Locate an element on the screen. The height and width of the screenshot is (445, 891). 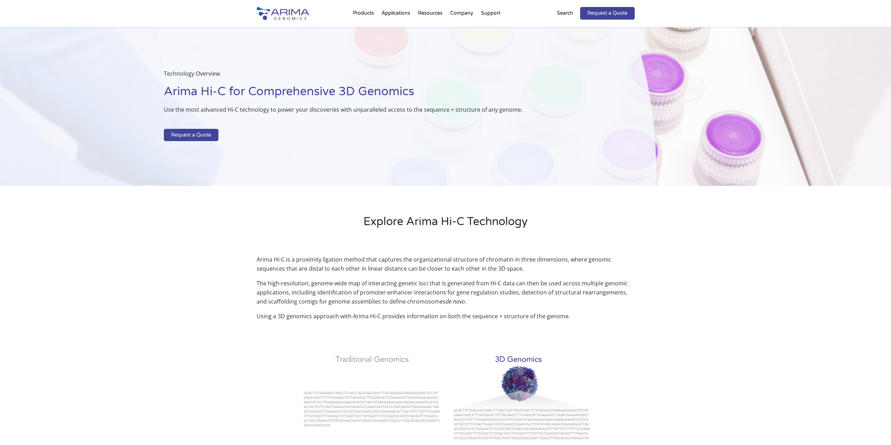
h1: Arima Hi-C for Comprehensive 3D Genomics is located at coordinates (392, 94).